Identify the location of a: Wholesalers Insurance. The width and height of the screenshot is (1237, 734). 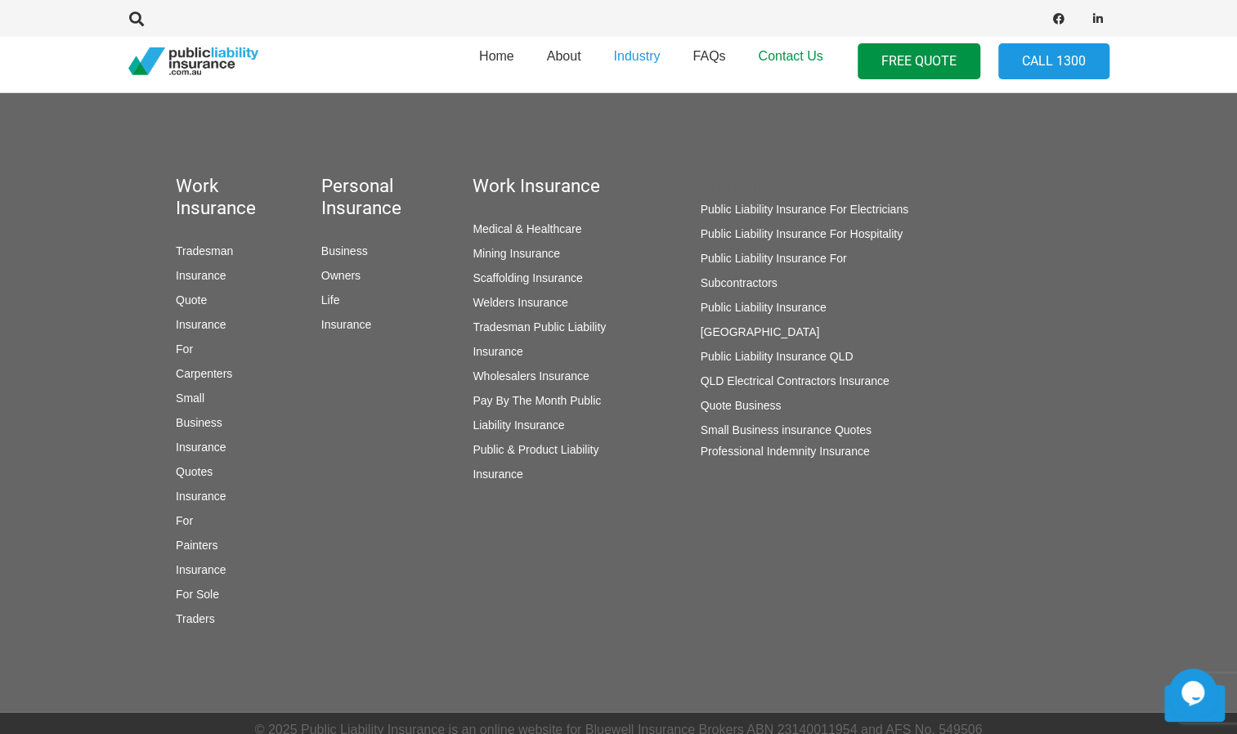
(531, 375).